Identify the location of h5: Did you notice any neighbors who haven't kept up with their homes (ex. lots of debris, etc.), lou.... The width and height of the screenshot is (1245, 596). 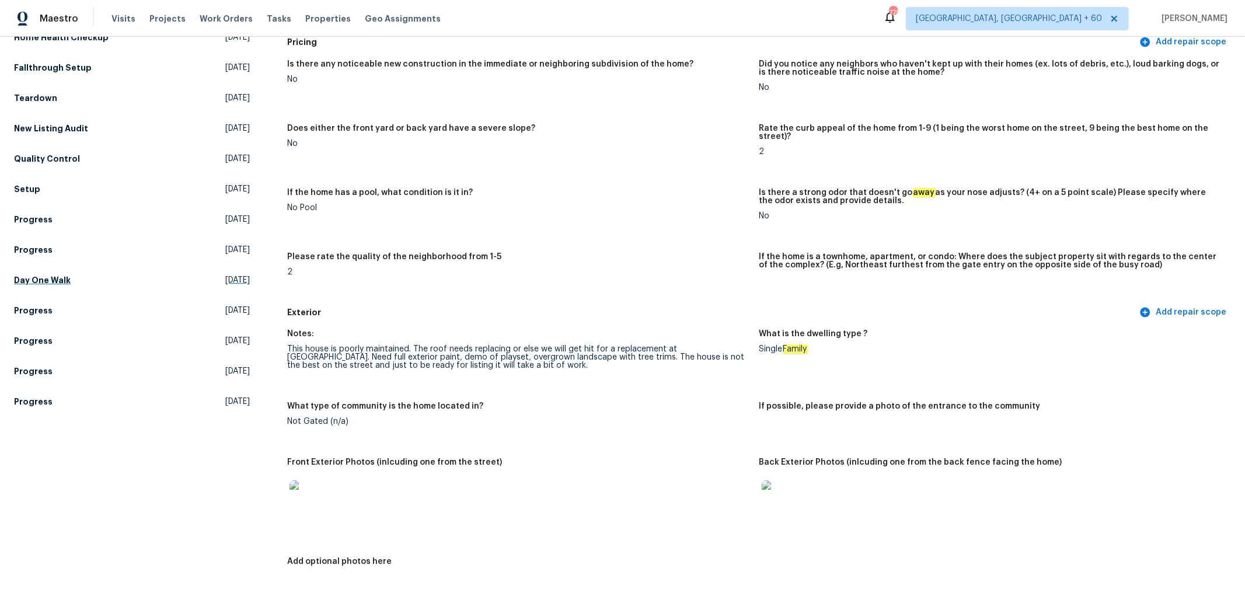
(990, 68).